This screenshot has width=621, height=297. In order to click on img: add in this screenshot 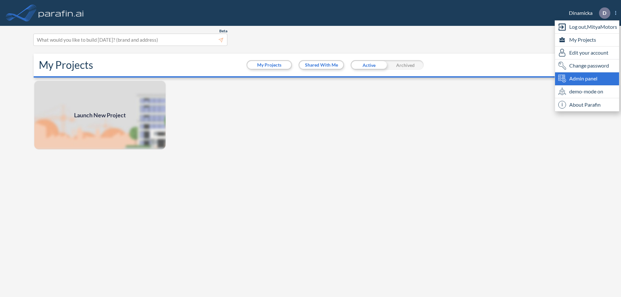, I will do `click(100, 115)`.